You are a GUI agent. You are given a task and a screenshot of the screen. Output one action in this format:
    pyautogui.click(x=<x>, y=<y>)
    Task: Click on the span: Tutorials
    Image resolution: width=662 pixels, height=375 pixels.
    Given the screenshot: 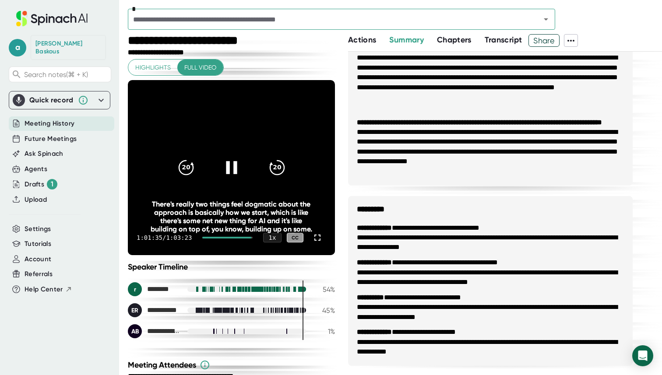 What is the action you would take?
    pyautogui.click(x=38, y=244)
    